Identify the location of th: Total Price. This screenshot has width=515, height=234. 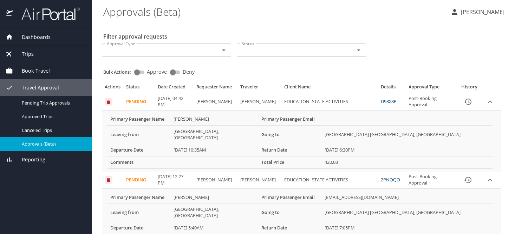
(290, 162).